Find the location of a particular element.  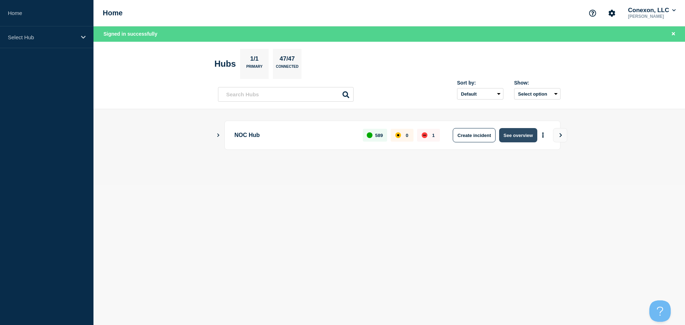

p: Primary is located at coordinates (254, 68).